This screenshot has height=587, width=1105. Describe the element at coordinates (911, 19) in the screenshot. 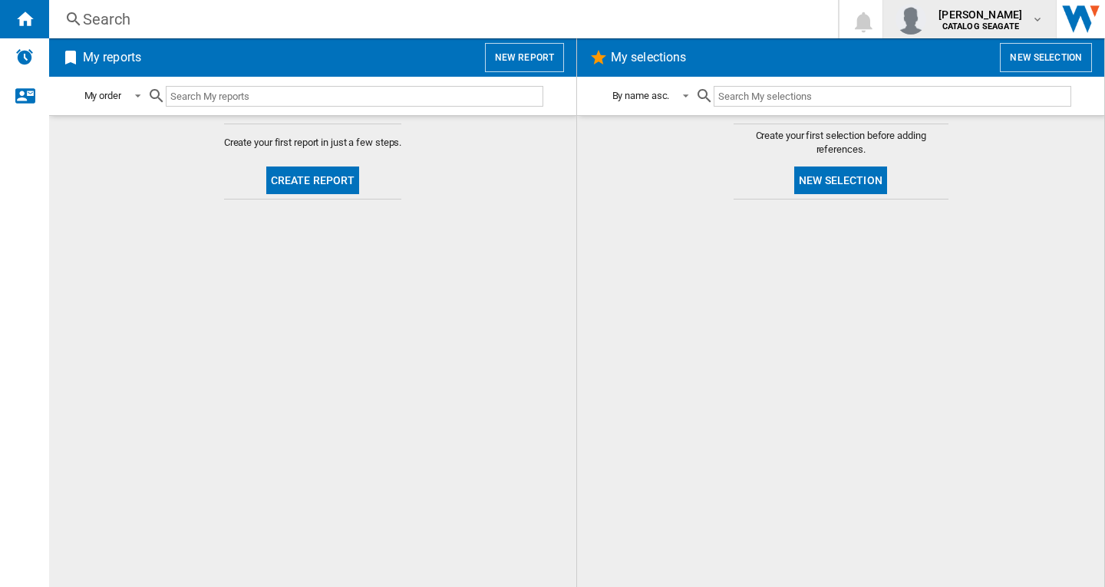

I see `img: profile.jpg` at that location.